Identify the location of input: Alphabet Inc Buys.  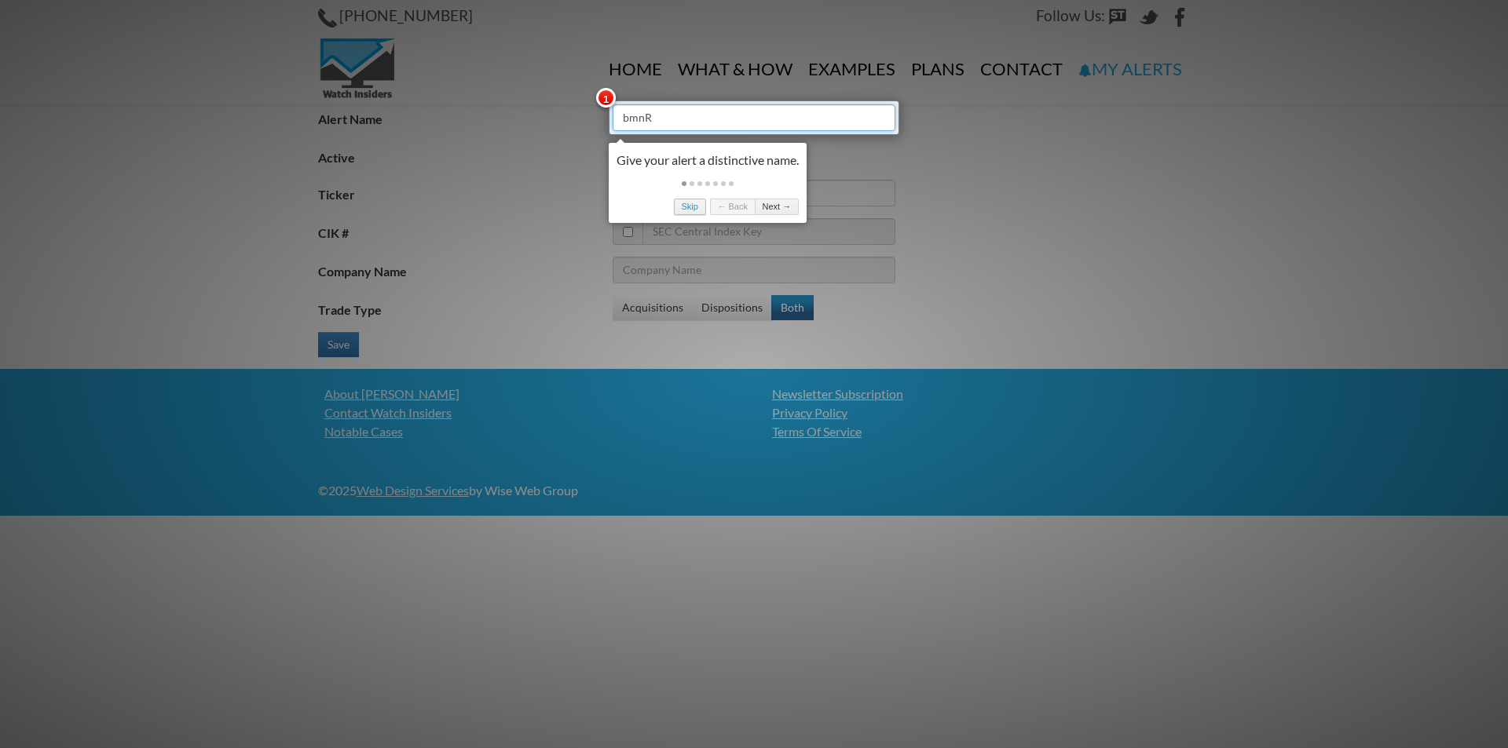
(754, 118).